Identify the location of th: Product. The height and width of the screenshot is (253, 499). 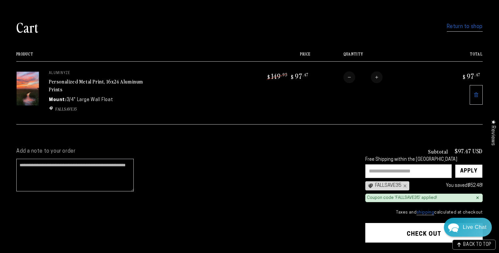
(118, 56).